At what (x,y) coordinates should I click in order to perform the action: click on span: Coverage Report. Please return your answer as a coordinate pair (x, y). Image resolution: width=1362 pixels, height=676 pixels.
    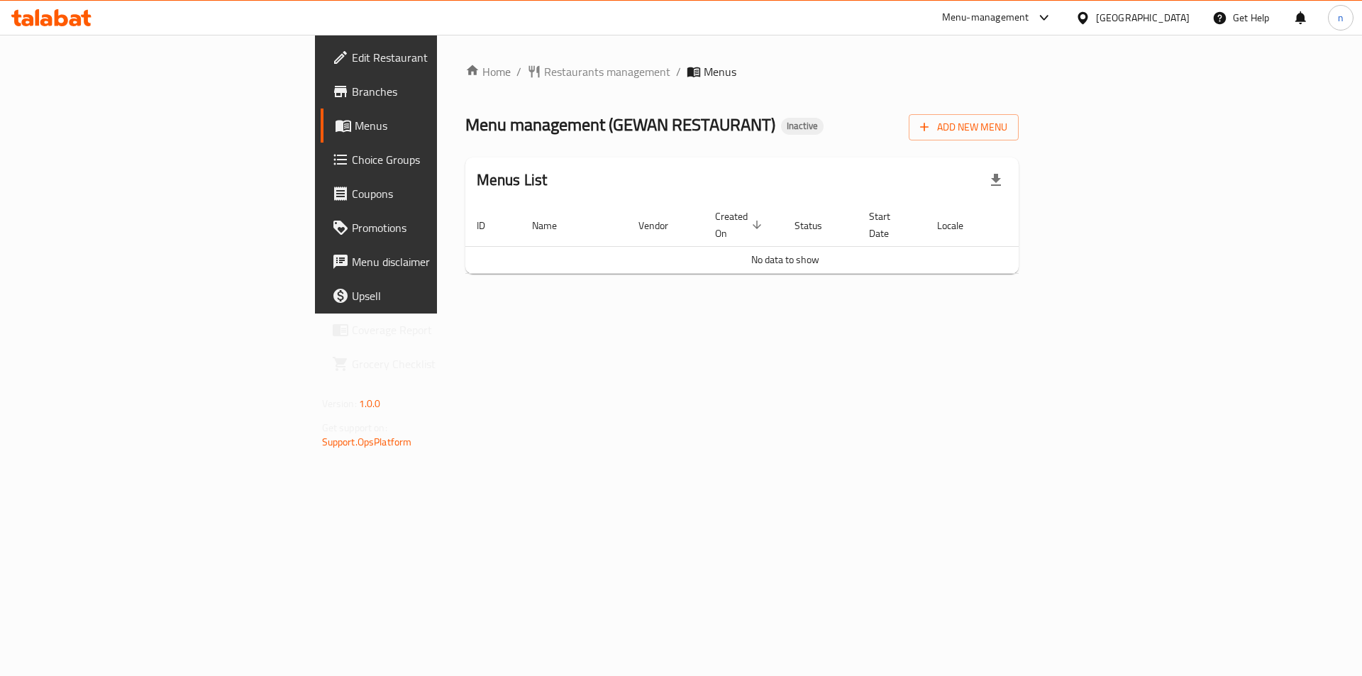
    Looking at the image, I should click on (441, 330).